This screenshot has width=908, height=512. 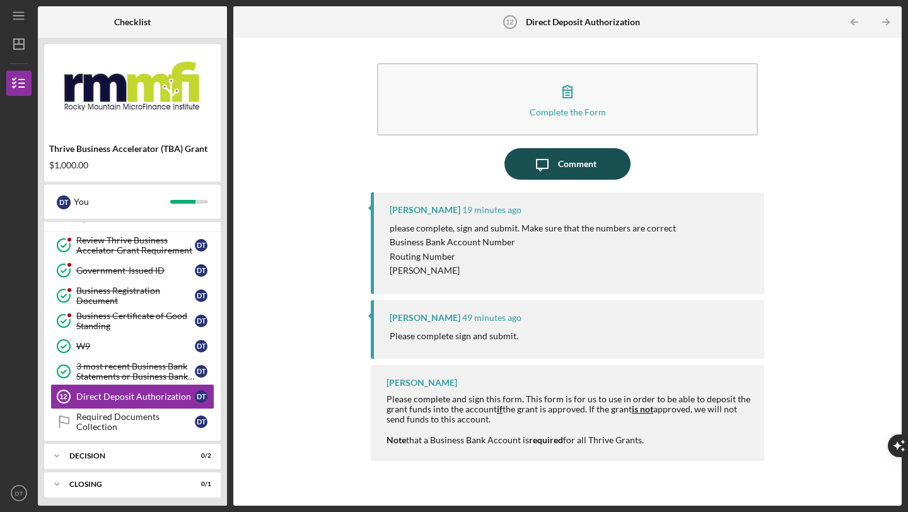 What do you see at coordinates (132, 321) in the screenshot?
I see `a: Business Certificate of Good StandingDT` at bounding box center [132, 321].